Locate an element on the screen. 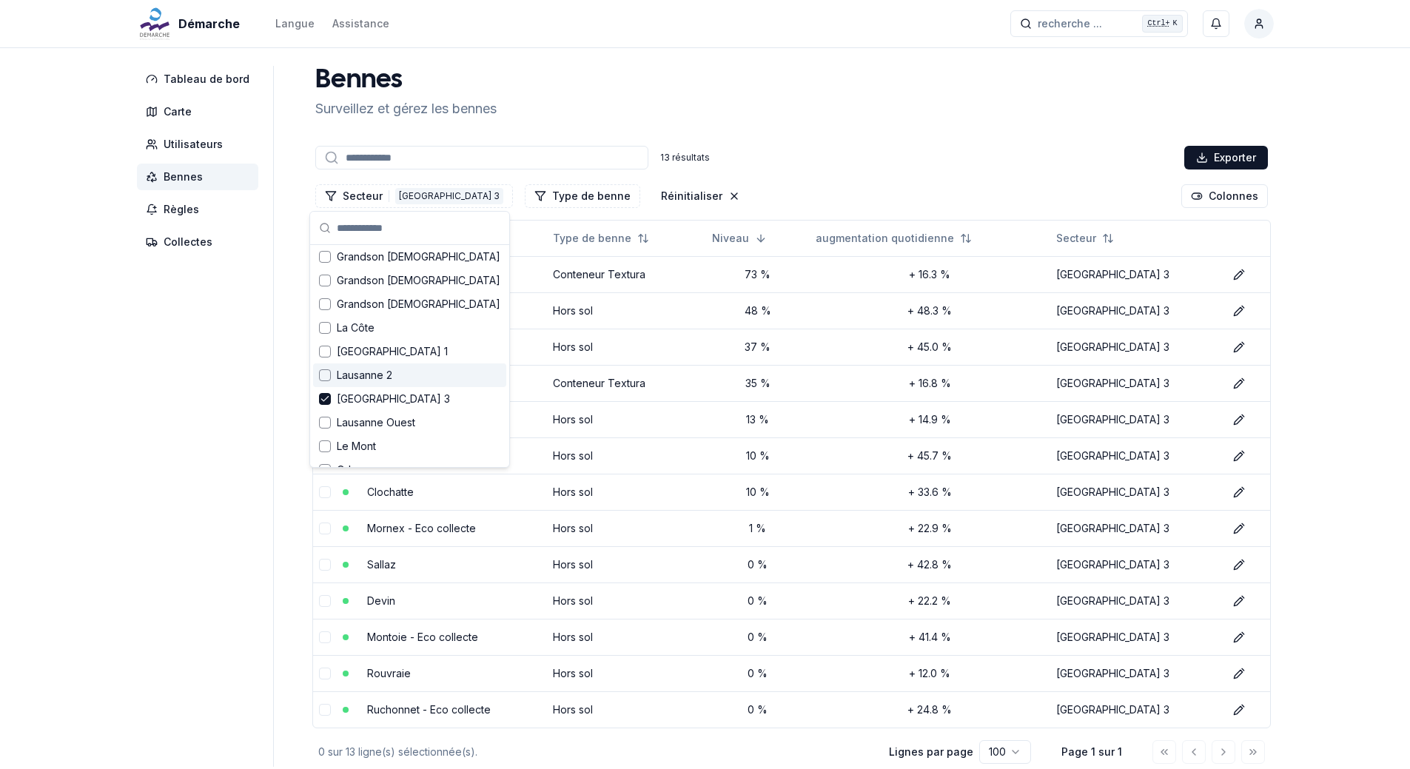  span: Type de benne is located at coordinates (592, 238).